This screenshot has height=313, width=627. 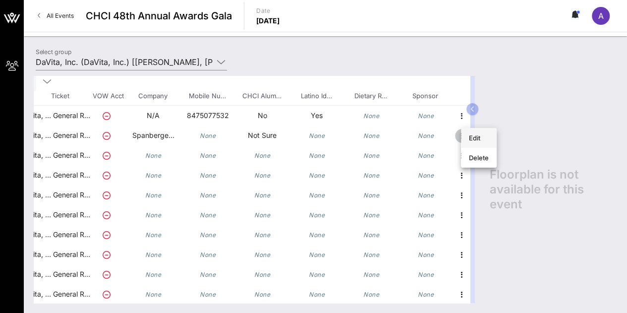 I want to click on span: Mobile Nu…, so click(x=207, y=96).